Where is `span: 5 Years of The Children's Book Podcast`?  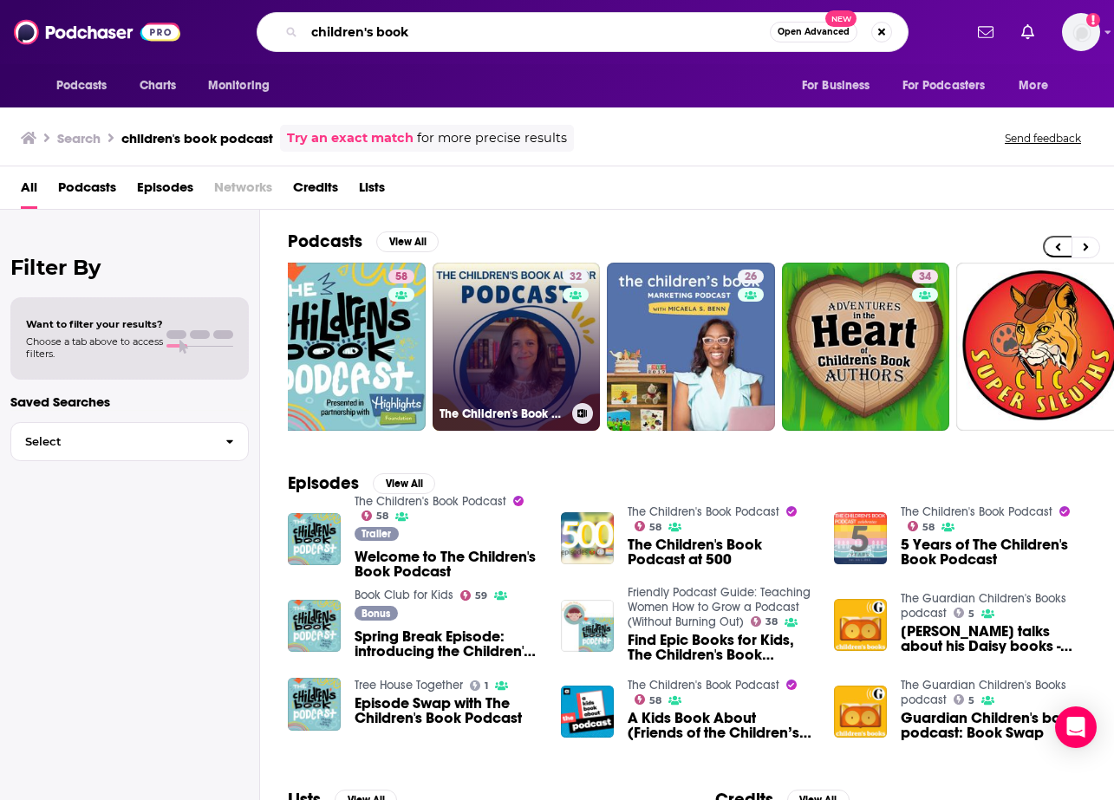 span: 5 Years of The Children's Book Podcast is located at coordinates (993, 552).